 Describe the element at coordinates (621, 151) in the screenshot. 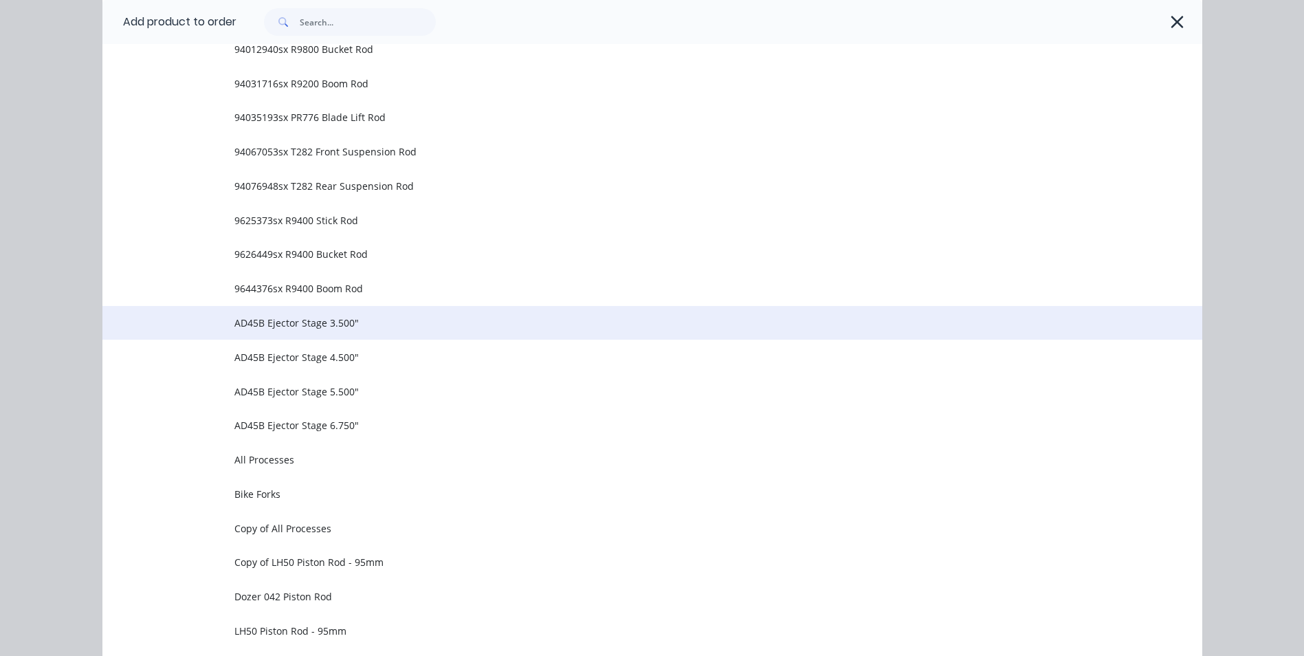

I see `span: 94067053sx T282 Front Suspension Rod` at that location.